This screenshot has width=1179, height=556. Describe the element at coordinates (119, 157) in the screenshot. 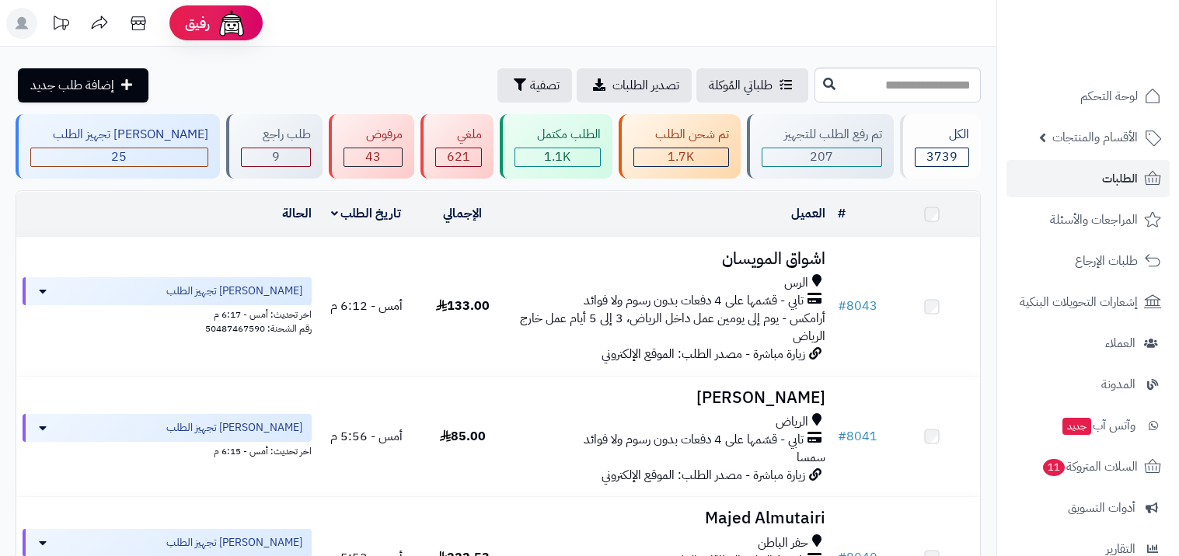

I see `div: 25` at that location.